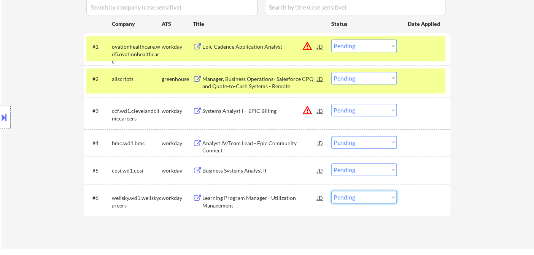 Image resolution: width=534 pixels, height=255 pixels. Describe the element at coordinates (137, 171) in the screenshot. I see `div: cpsi.wd1.cpsi` at that location.